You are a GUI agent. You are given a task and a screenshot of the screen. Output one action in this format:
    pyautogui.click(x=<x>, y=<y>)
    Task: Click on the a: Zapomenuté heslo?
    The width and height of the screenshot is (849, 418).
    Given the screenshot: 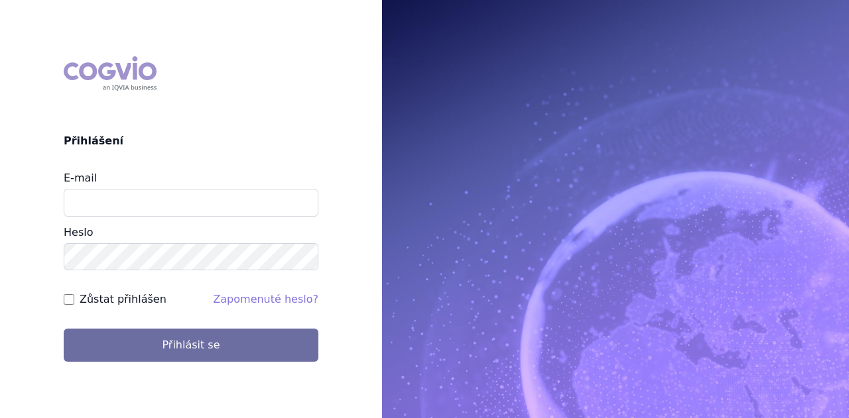 What is the action you would take?
    pyautogui.click(x=265, y=299)
    